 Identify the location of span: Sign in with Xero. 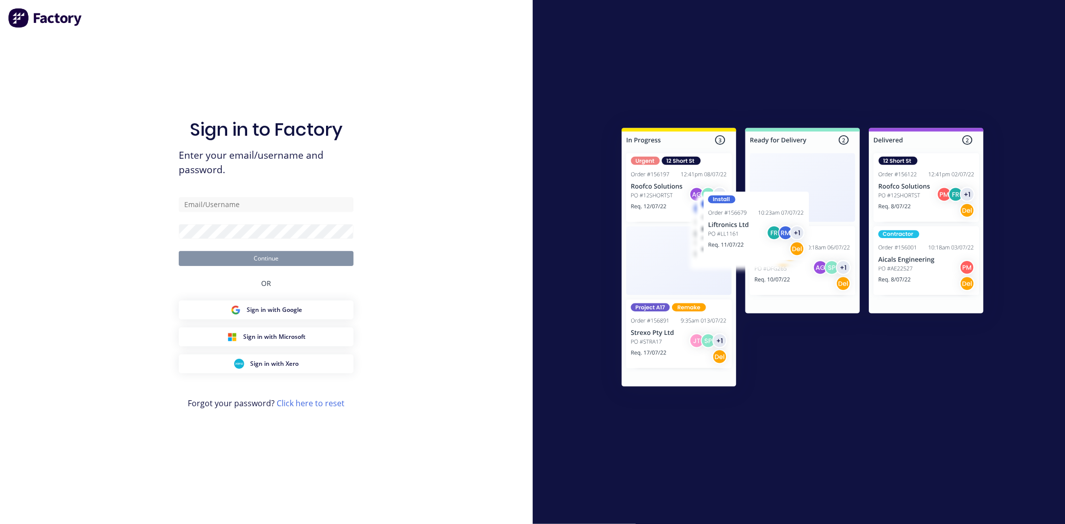
(274, 364).